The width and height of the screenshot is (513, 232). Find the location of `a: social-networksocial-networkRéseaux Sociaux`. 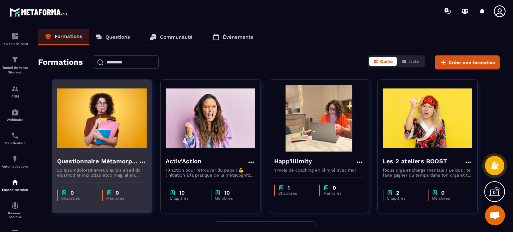

a: social-networksocial-networkRéseaux Sociaux is located at coordinates (15, 210).